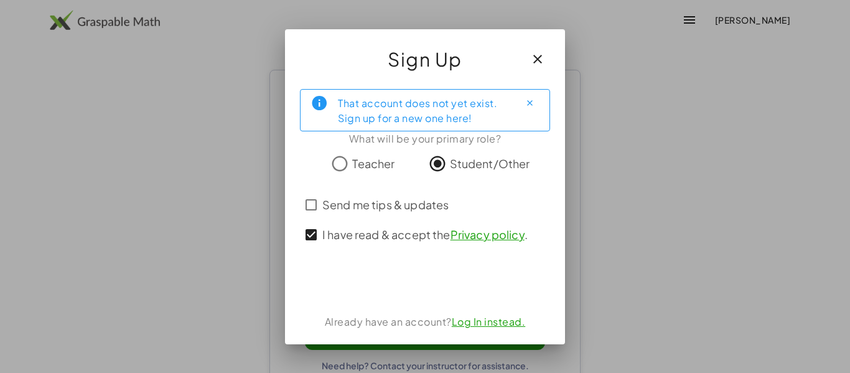 The image size is (850, 373). I want to click on div: Already have an account?, so click(425, 322).